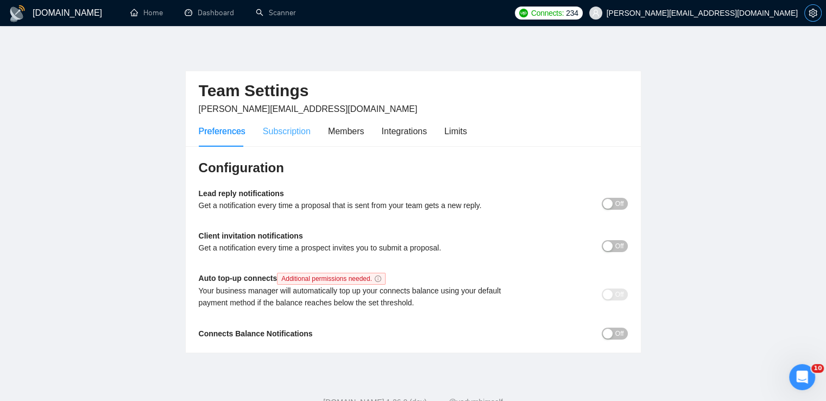 This screenshot has width=826, height=401. I want to click on div: Get a notification every time a proposal that is sent from your team gets a new reply., so click(360, 205).